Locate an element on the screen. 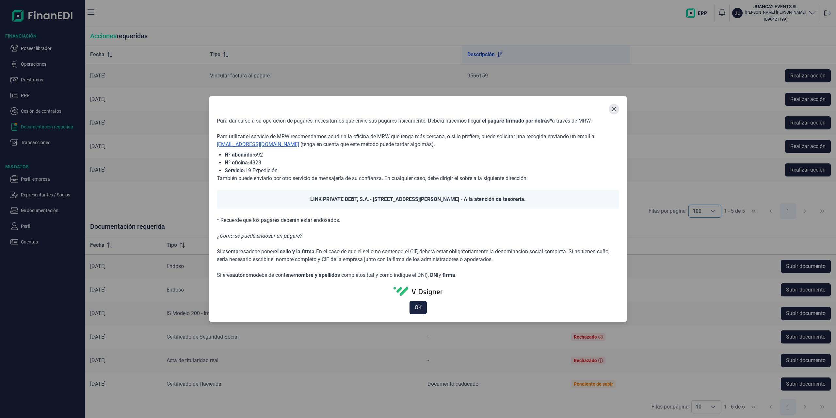  li: 4323 is located at coordinates (422, 163).